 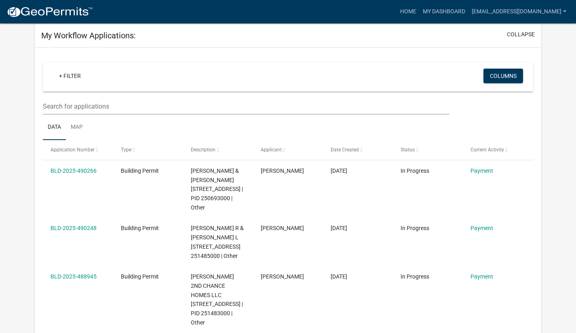 What do you see at coordinates (246, 106) in the screenshot?
I see `input: Search for applications` at bounding box center [246, 106].